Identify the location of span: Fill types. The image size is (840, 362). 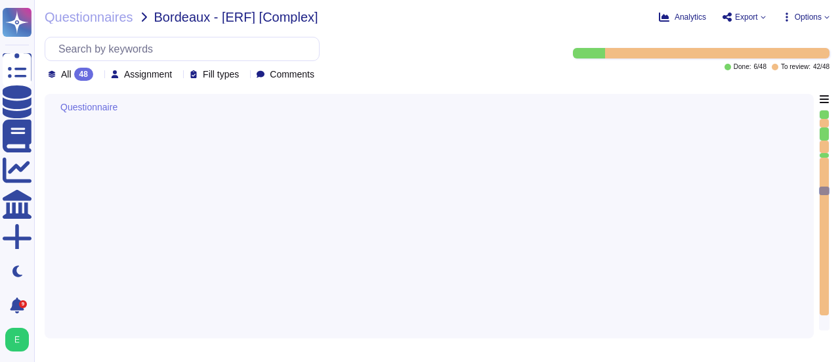
(221, 74).